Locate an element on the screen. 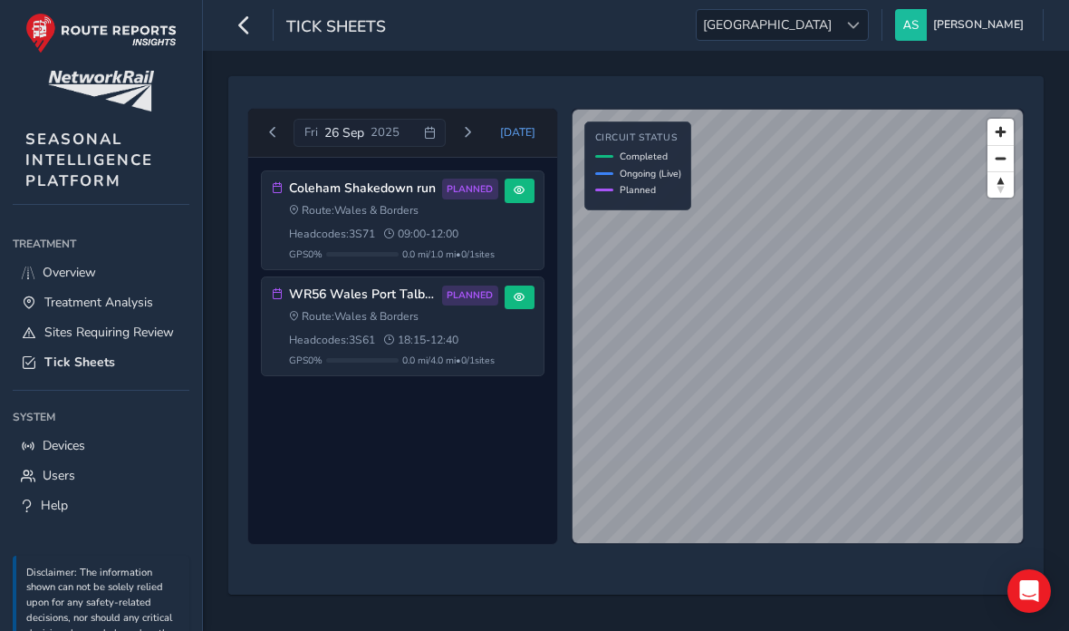 Image resolution: width=1069 pixels, height=631 pixels. span: 18:15 - 12:40 is located at coordinates (421, 340).